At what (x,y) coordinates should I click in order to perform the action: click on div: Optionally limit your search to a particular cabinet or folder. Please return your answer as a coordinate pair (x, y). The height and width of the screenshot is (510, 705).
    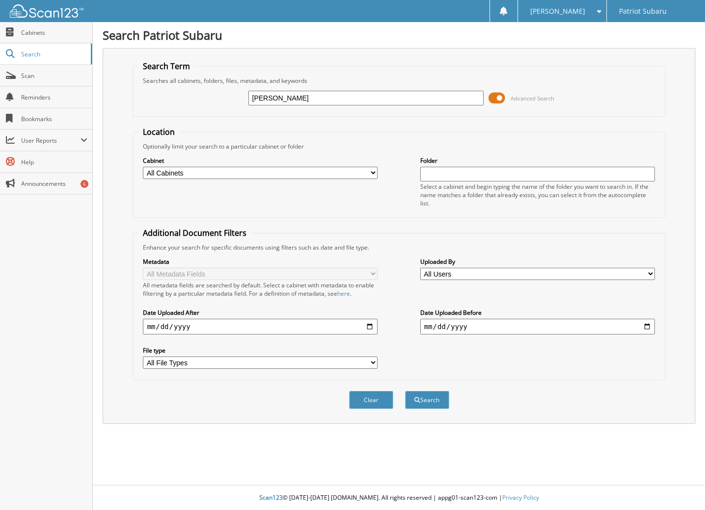
    Looking at the image, I should click on (398, 146).